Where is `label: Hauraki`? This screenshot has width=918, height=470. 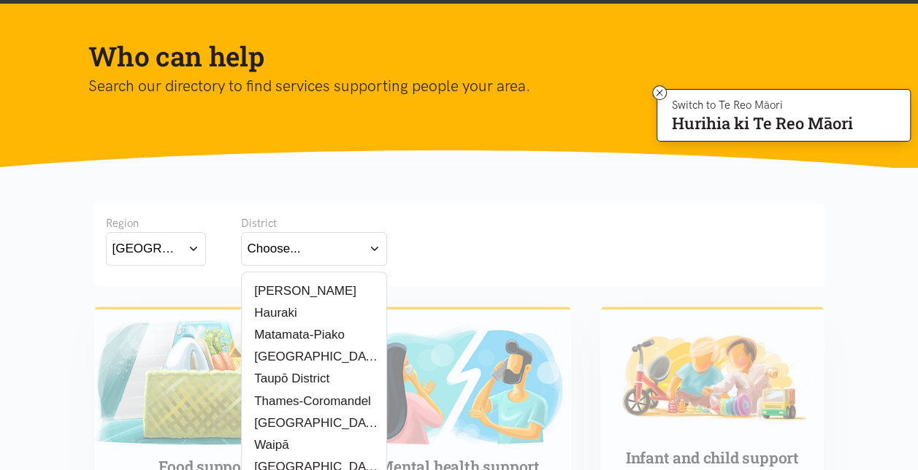
label: Hauraki is located at coordinates (272, 312).